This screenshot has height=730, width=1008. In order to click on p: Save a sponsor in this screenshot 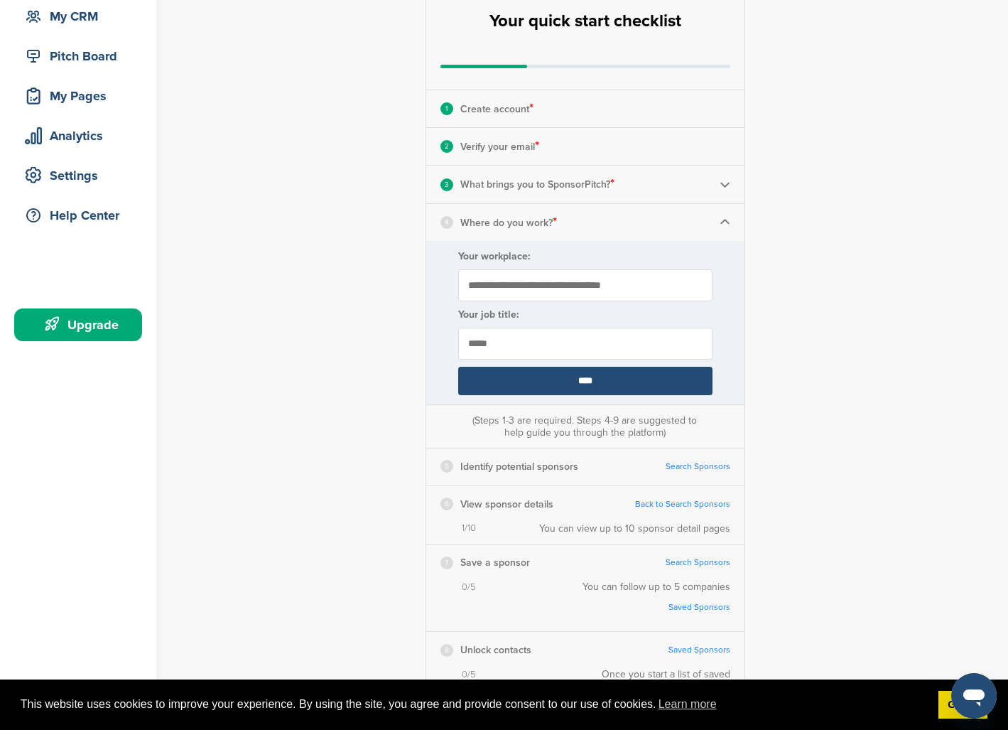, I will do `click(495, 562)`.